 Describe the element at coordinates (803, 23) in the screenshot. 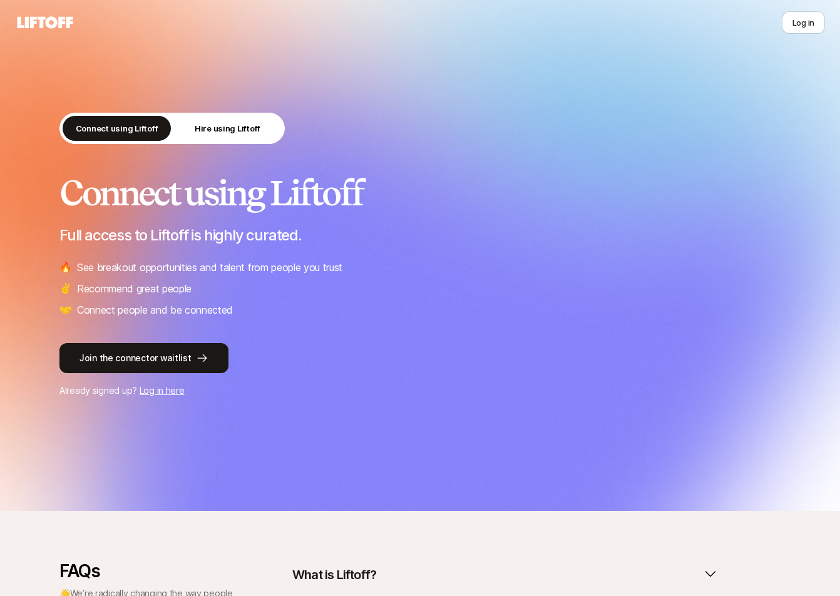

I see `button: Log in` at that location.